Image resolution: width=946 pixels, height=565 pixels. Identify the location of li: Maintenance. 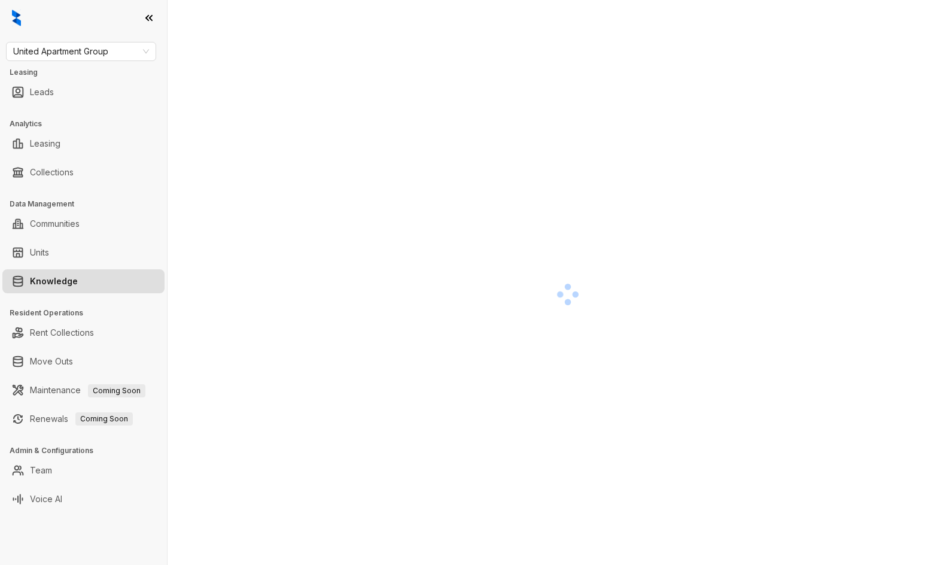
(83, 390).